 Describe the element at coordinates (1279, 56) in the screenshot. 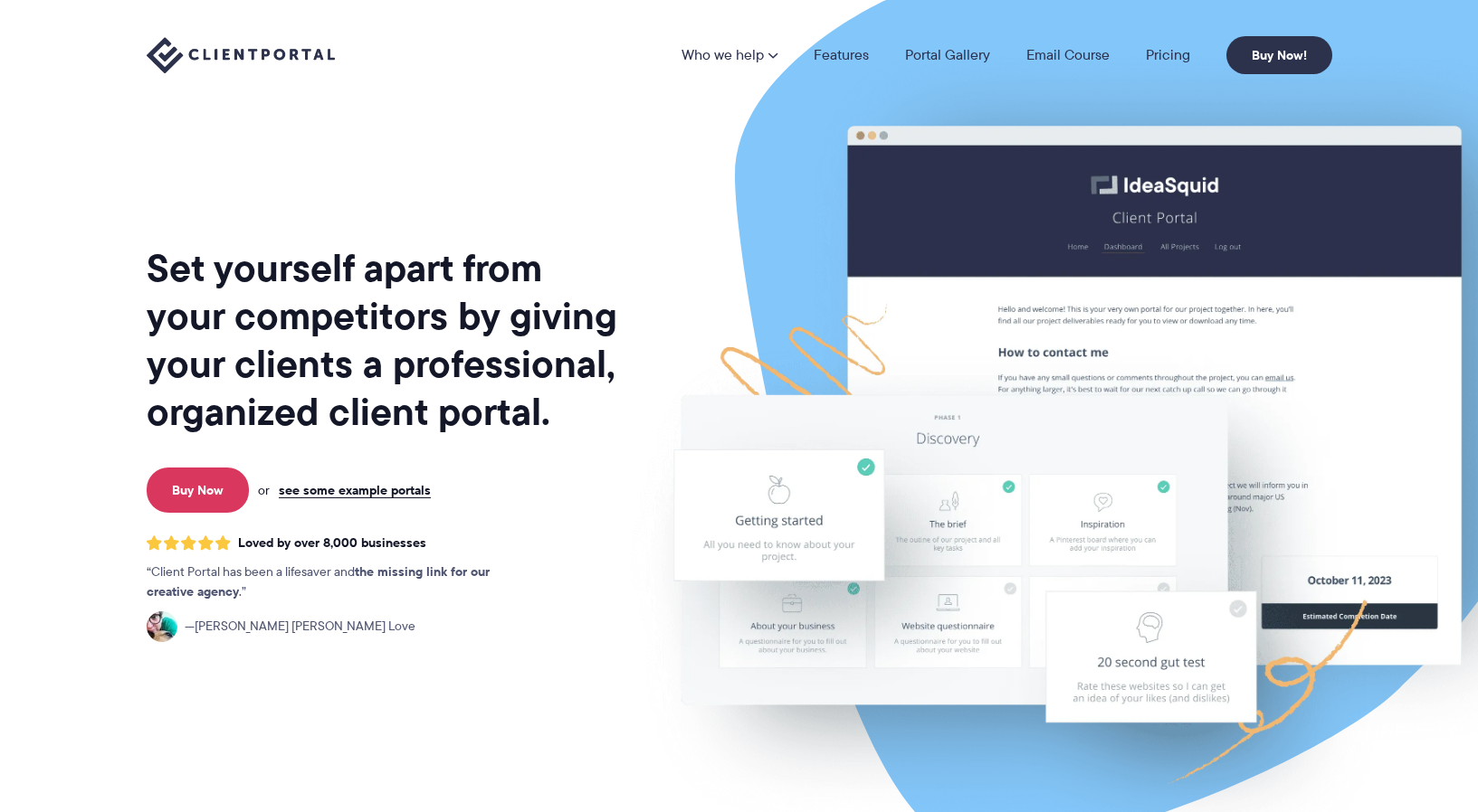

I see `a: Buy Now!` at that location.